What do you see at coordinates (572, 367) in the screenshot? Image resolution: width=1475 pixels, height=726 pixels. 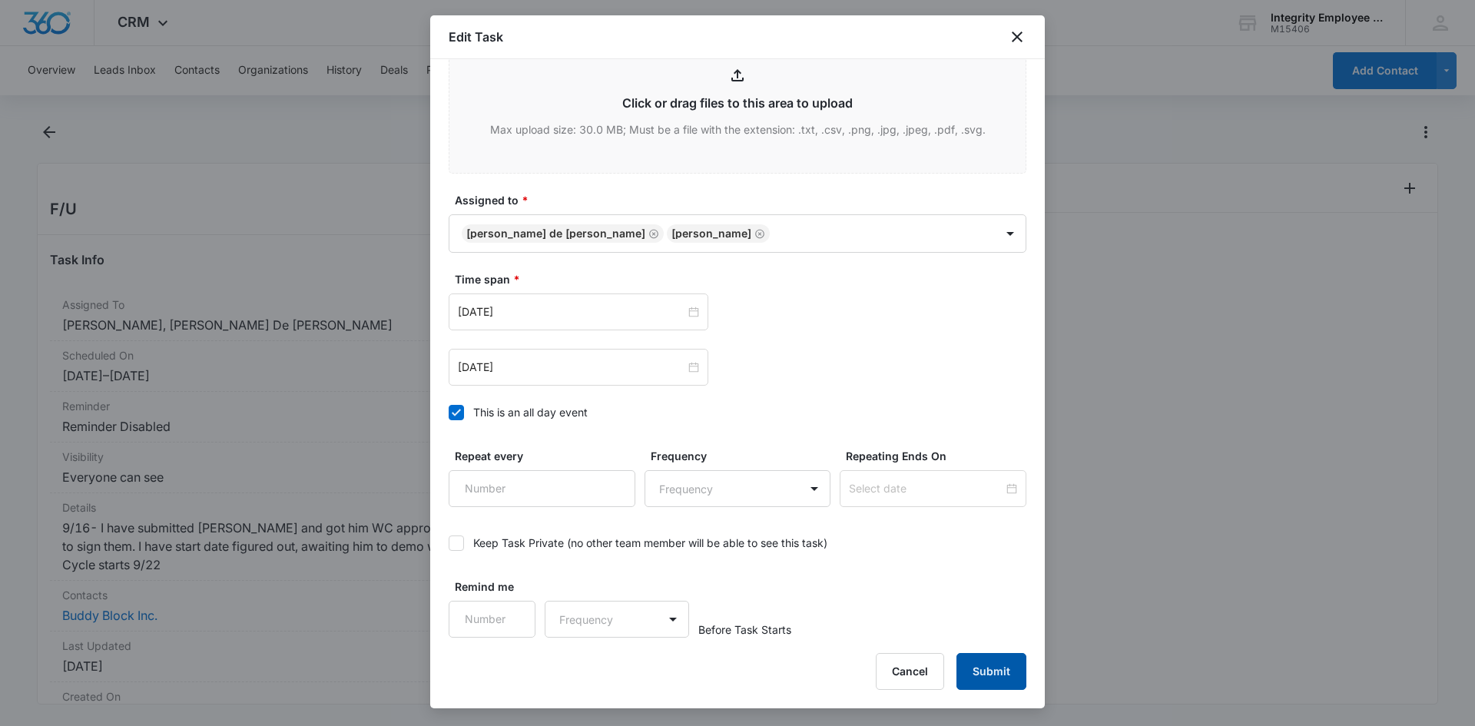 I see `input: Sep 10, 2025` at bounding box center [572, 367].